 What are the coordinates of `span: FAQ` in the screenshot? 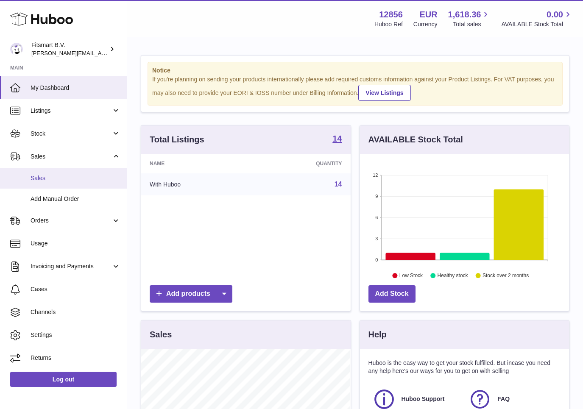 It's located at (503, 399).